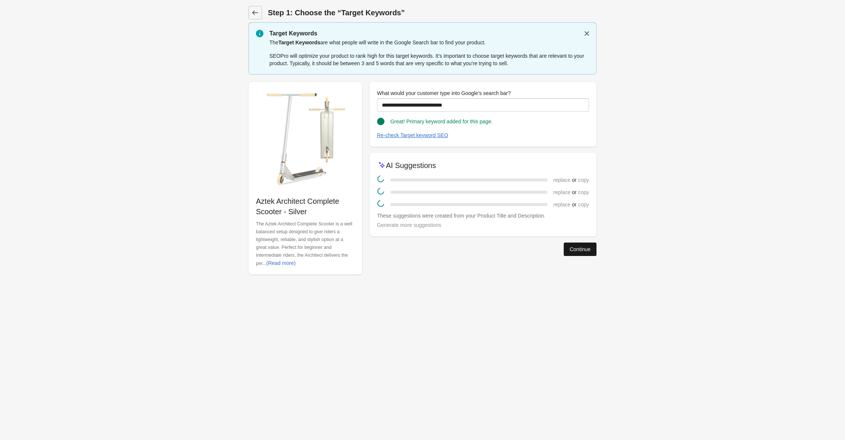 This screenshot has height=440, width=845. What do you see at coordinates (412, 135) in the screenshot?
I see `div: Re-check Target keyword SEO` at bounding box center [412, 135].